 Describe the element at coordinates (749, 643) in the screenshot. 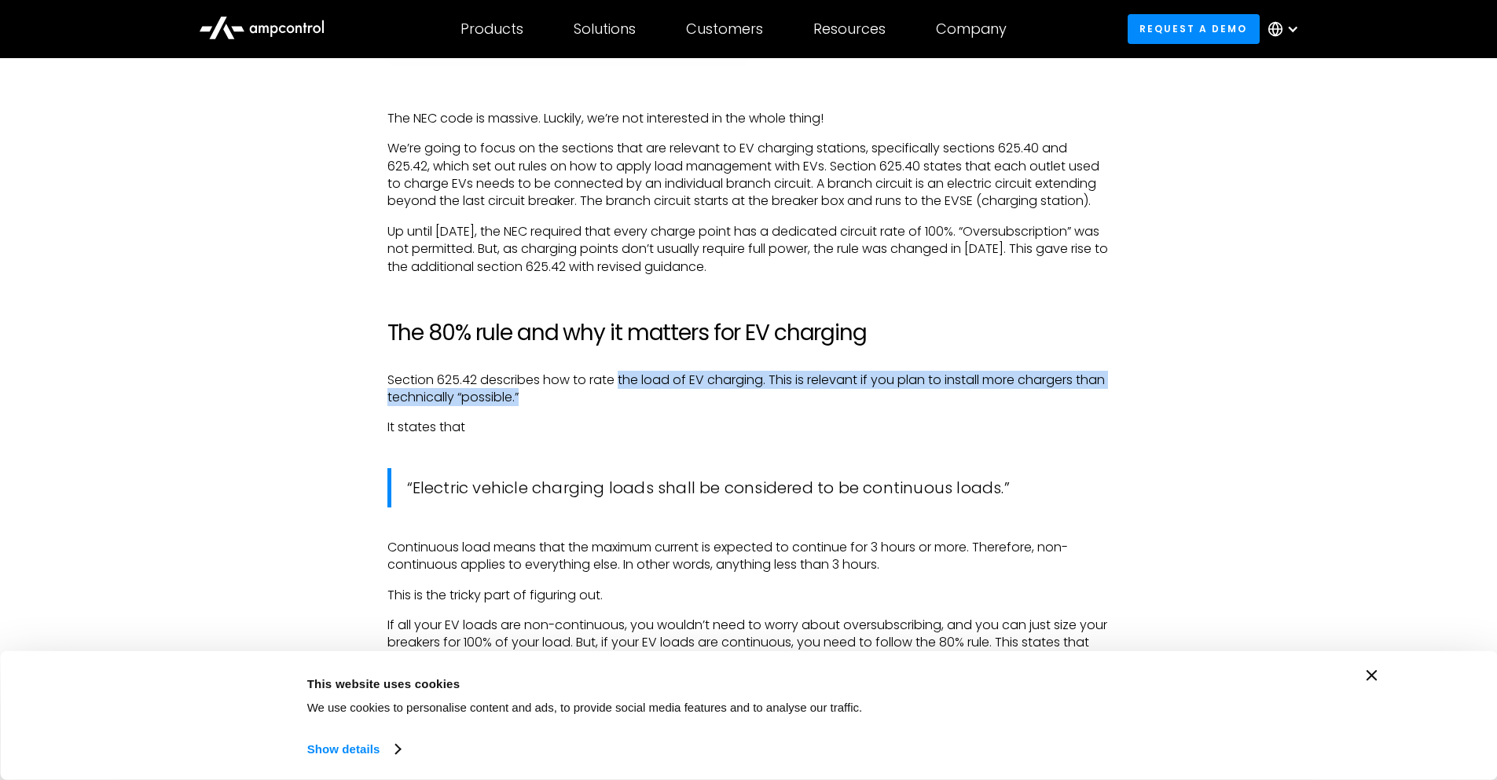

I see `p: If all your EV loads are non-continuous, you wouldn’t need to worry about oversubscribing, and yo...` at that location.